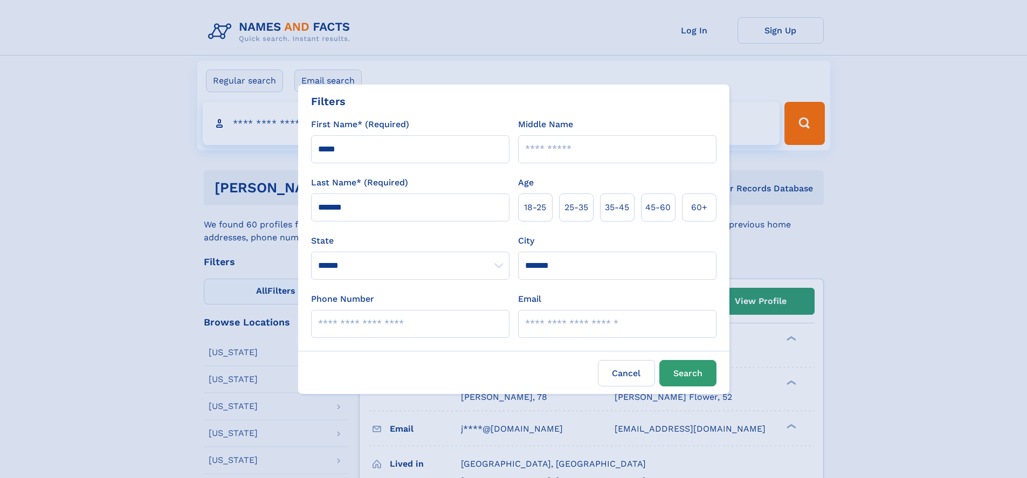 This screenshot has height=478, width=1027. I want to click on div: Filters, so click(328, 101).